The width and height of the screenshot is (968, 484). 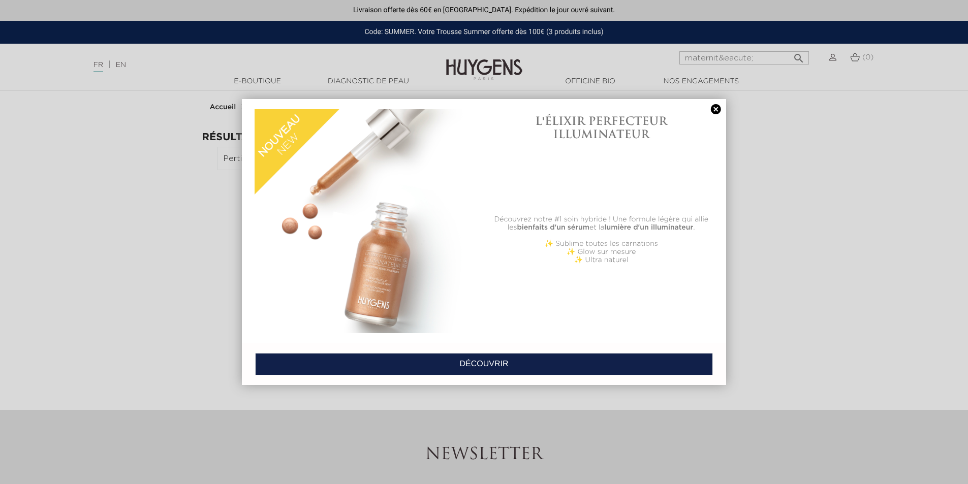 What do you see at coordinates (601, 260) in the screenshot?
I see `p: ✨ Ultra naturel` at bounding box center [601, 260].